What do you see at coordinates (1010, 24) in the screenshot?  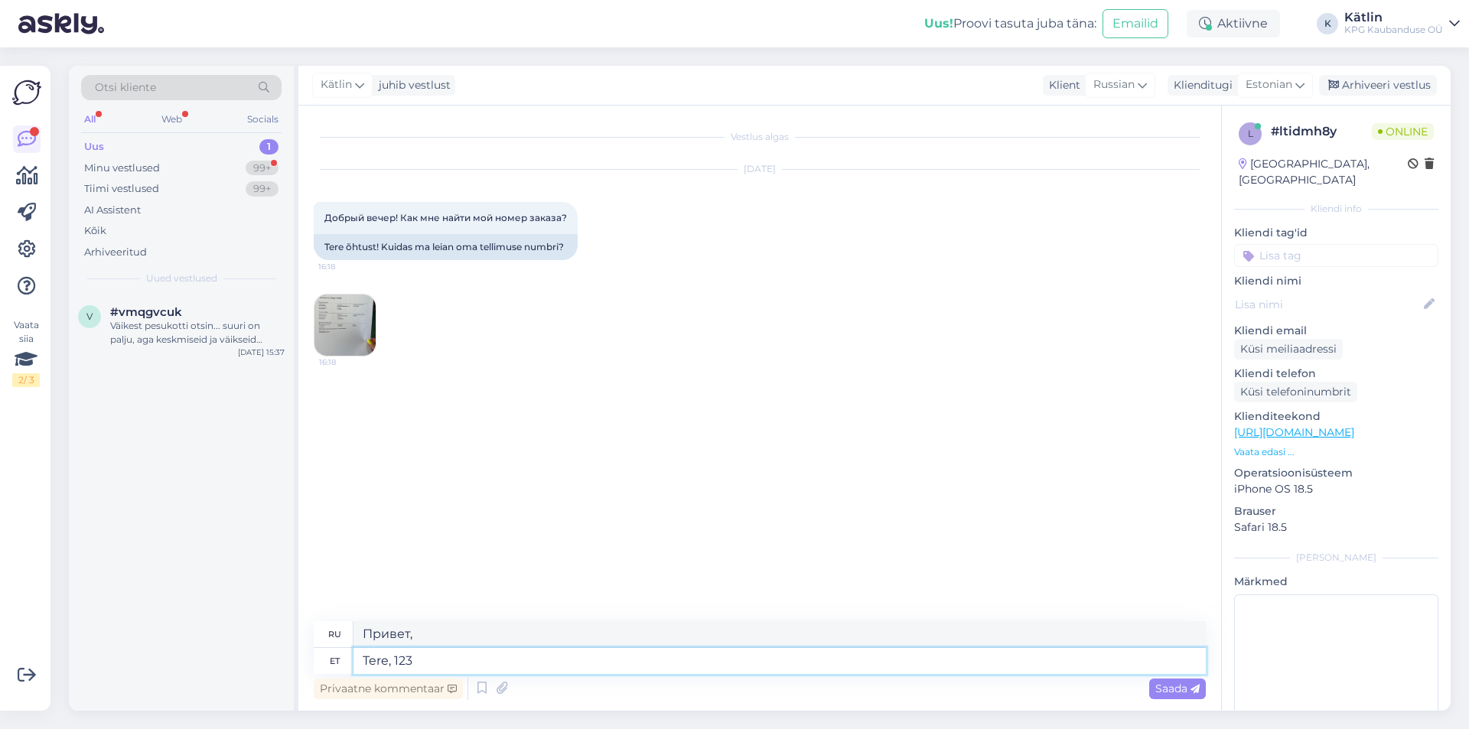 I see `div: Proovi tasuta juba täna:` at bounding box center [1010, 24].